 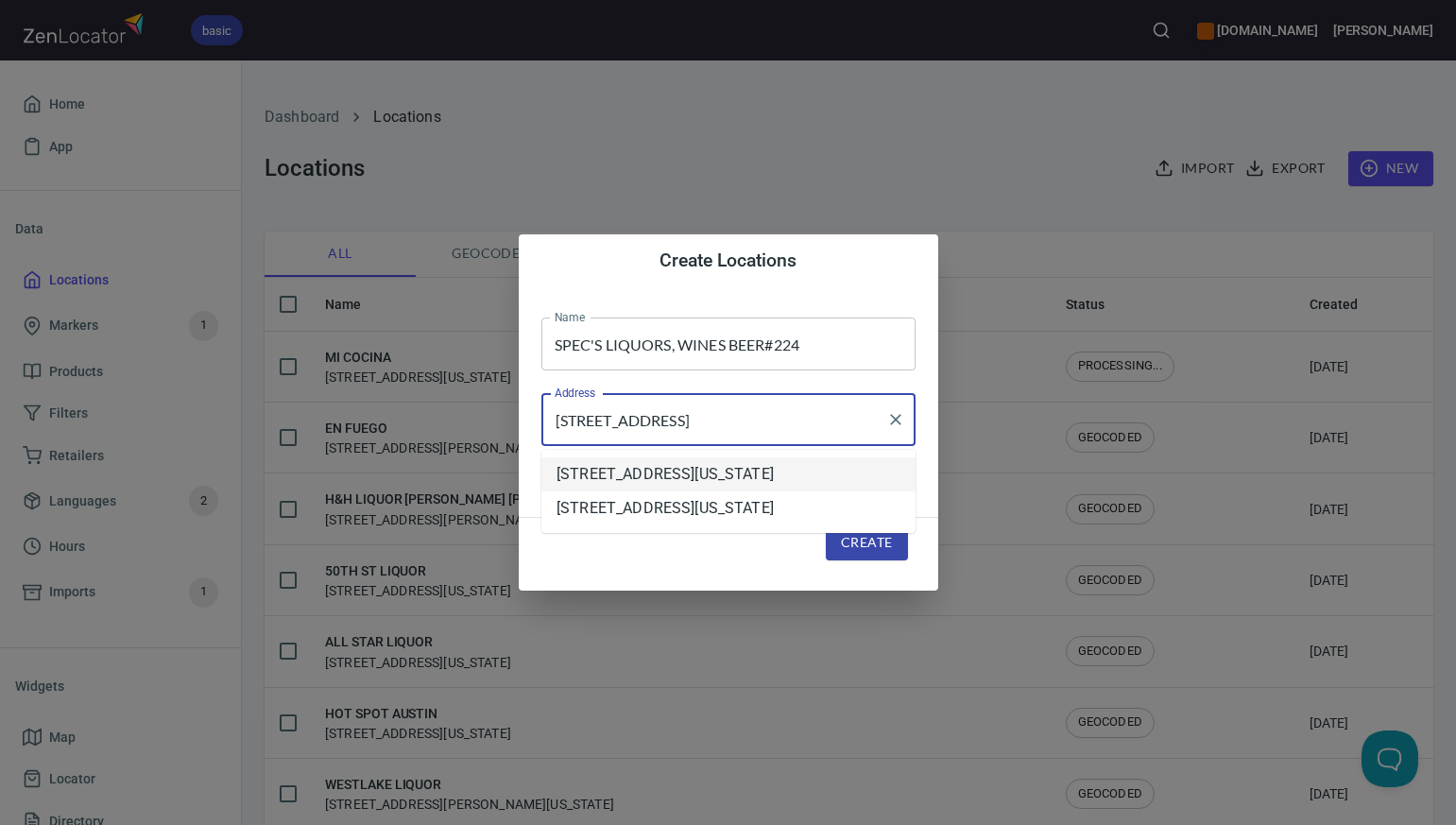 What do you see at coordinates (866, 542) in the screenshot?
I see `button: Create` at bounding box center [866, 542].